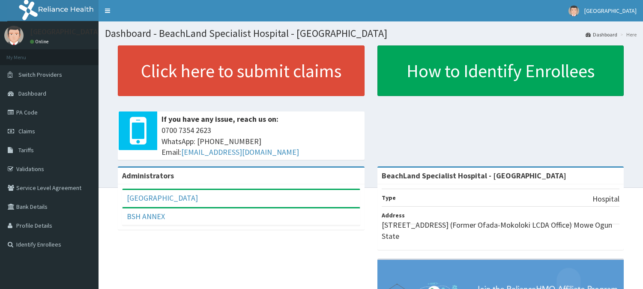  Describe the element at coordinates (40, 75) in the screenshot. I see `span: Switch Providers` at that location.